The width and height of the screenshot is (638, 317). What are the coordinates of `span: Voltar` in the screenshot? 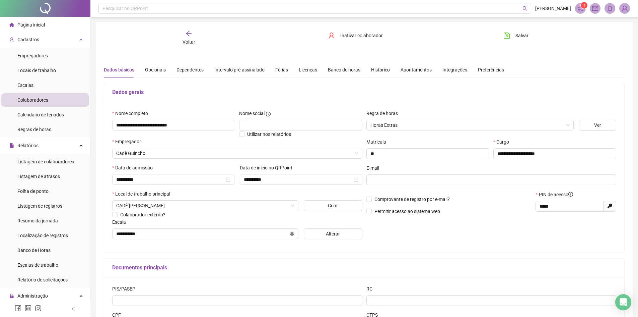 It's located at (189, 42).